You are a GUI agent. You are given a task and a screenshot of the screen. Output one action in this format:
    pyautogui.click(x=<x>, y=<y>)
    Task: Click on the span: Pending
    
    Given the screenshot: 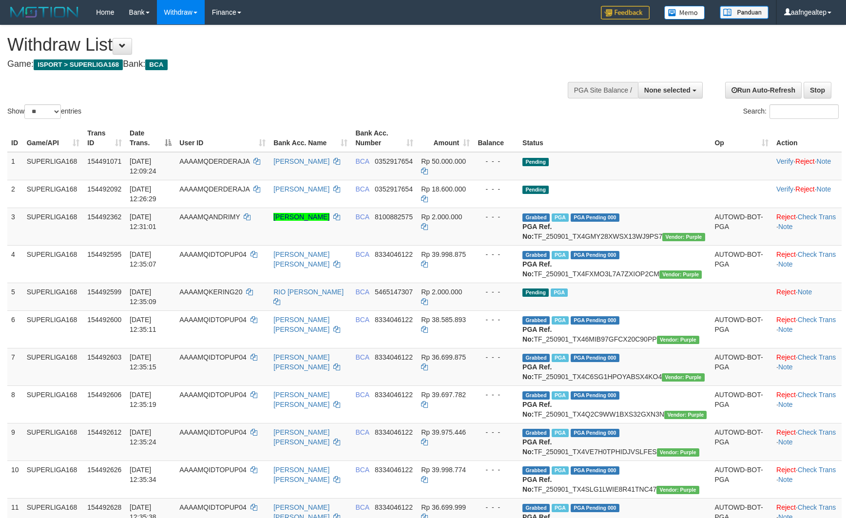 What is the action you would take?
    pyautogui.click(x=535, y=162)
    